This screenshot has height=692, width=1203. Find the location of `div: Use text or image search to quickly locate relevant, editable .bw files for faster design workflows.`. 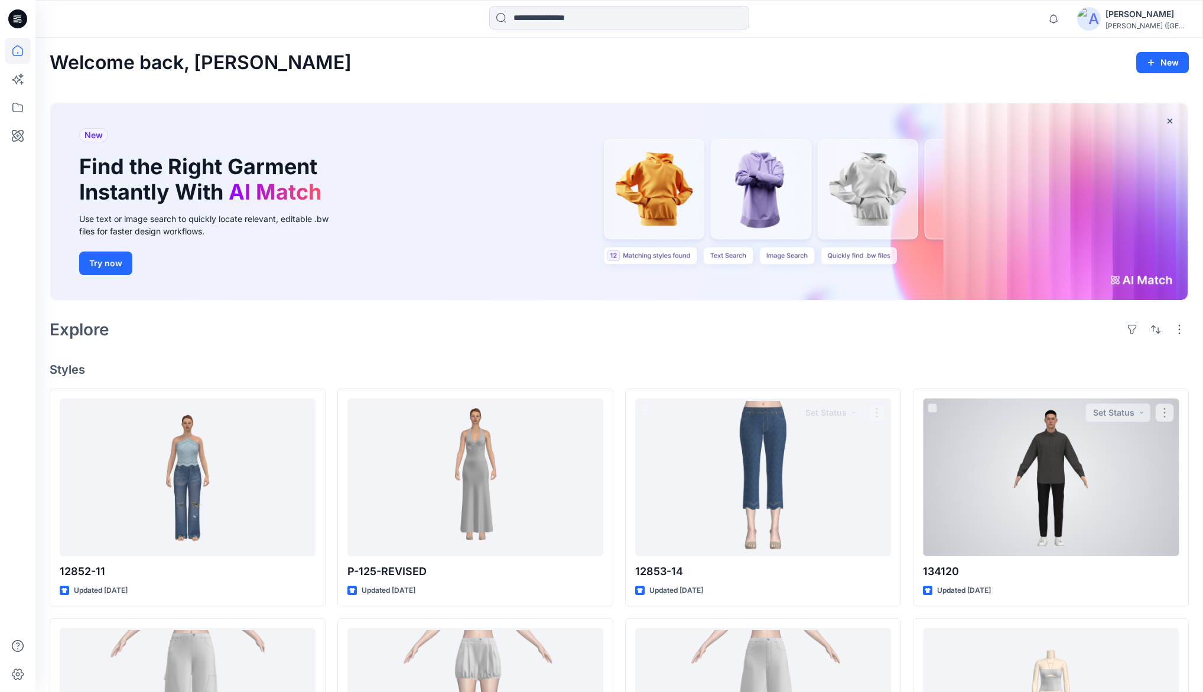

div: Use text or image search to quickly locate relevant, editable .bw files for faster design workflows. is located at coordinates (212, 225).